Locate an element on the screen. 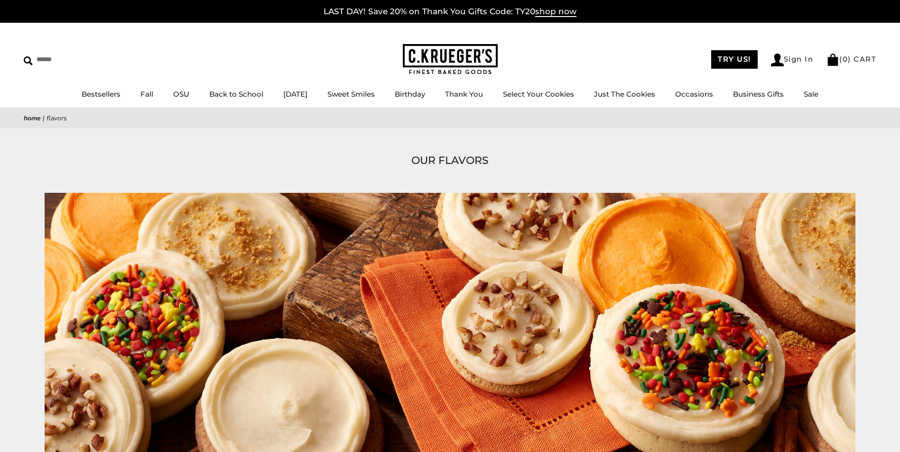 Image resolution: width=900 pixels, height=452 pixels. a: Sign In is located at coordinates (792, 60).